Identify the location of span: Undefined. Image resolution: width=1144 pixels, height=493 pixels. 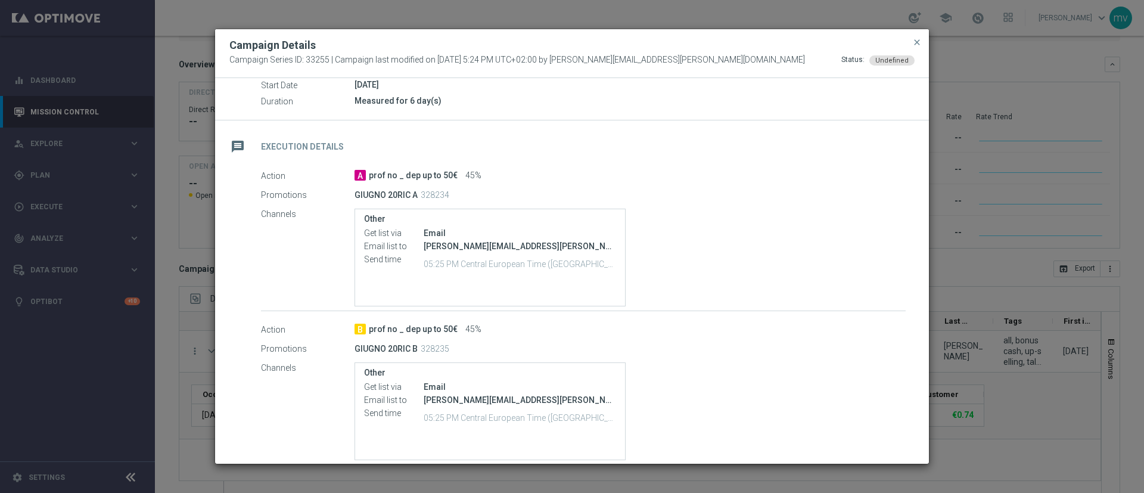
(892, 60).